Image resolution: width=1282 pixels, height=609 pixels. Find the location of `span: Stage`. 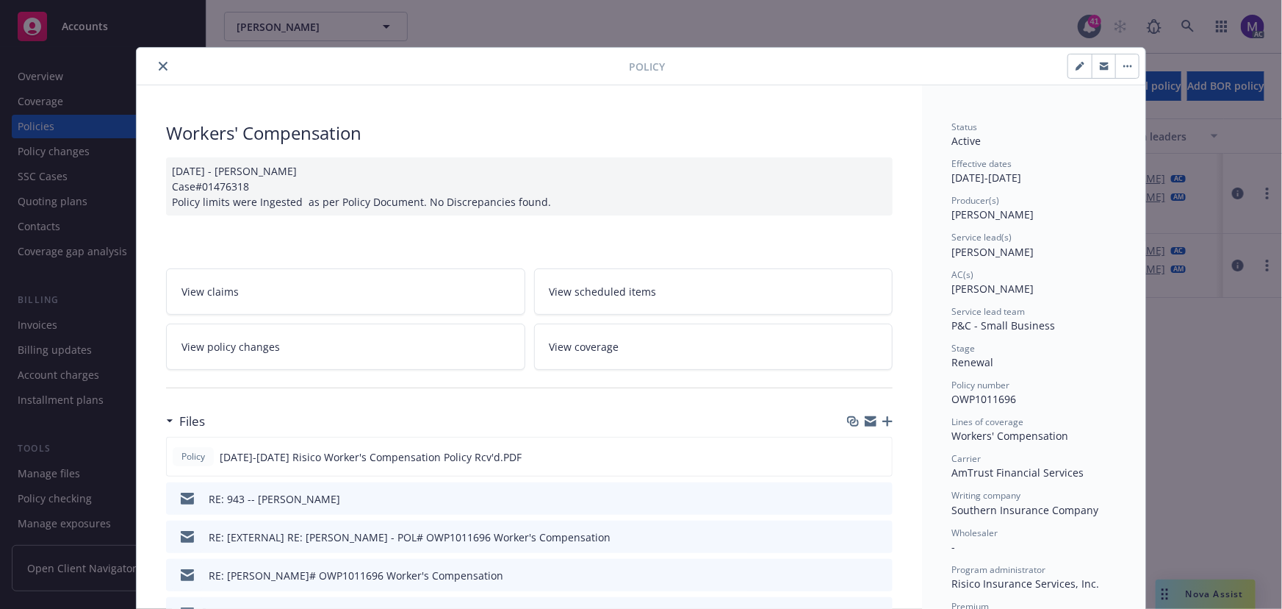

span: Stage is located at coordinates (964, 348).